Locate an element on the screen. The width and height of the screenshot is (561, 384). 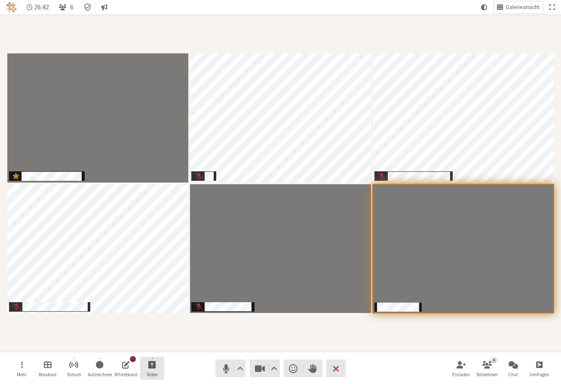
span: Umfragen is located at coordinates (540, 374).